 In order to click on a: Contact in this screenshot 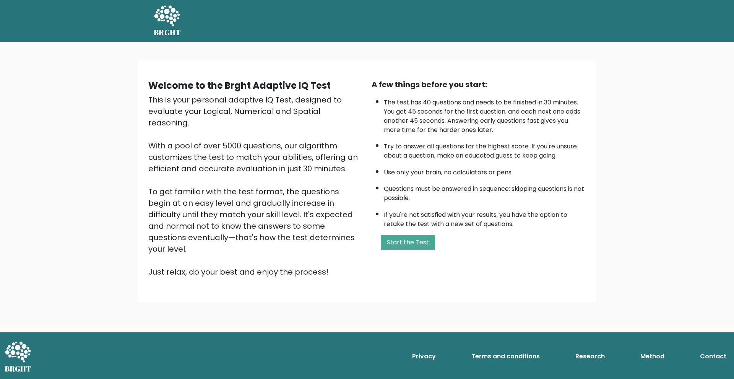, I will do `click(713, 356)`.